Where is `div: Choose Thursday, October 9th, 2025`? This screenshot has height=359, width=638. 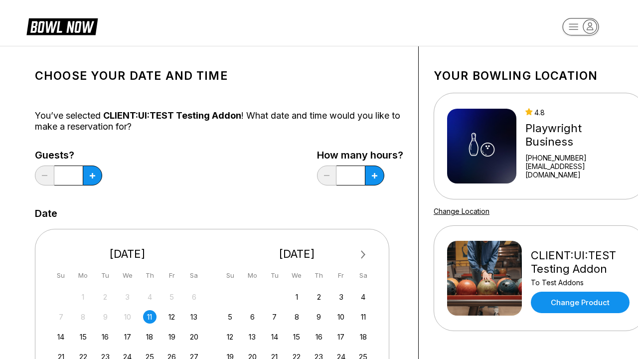
div: Choose Thursday, October 9th, 2025 is located at coordinates (318, 316).